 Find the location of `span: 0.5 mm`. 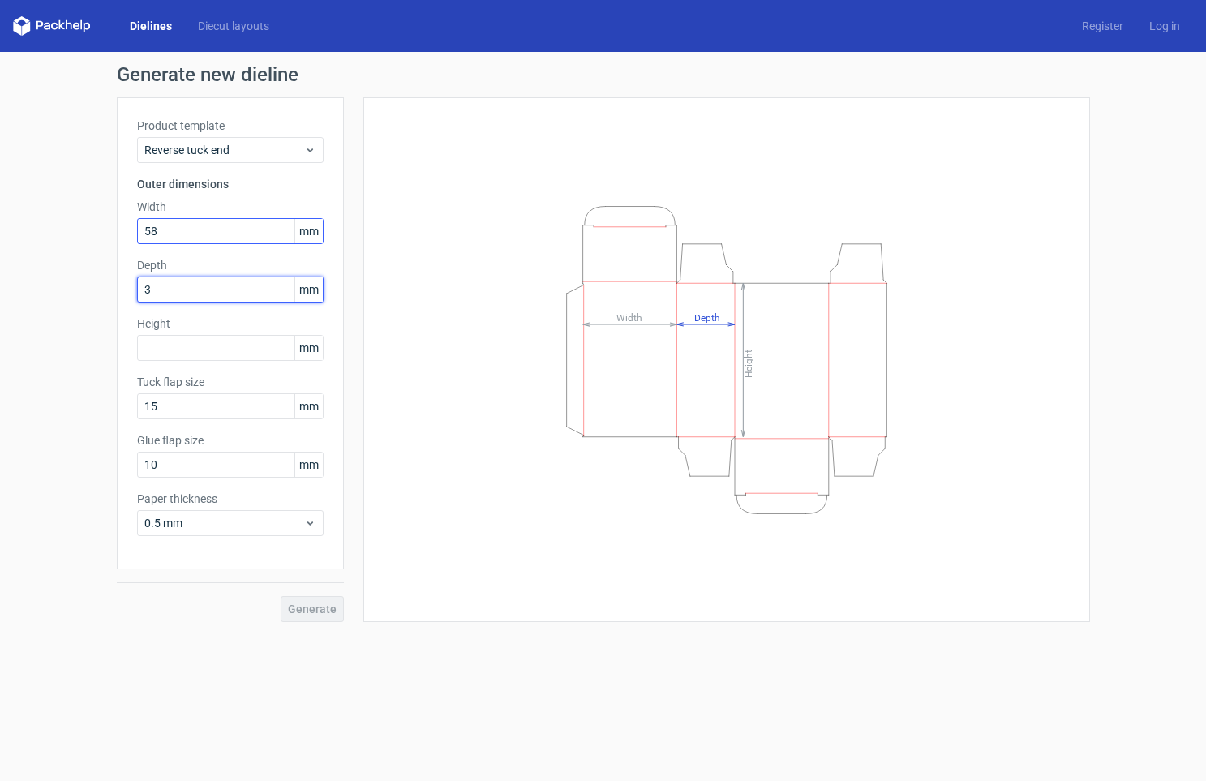

span: 0.5 mm is located at coordinates (224, 523).